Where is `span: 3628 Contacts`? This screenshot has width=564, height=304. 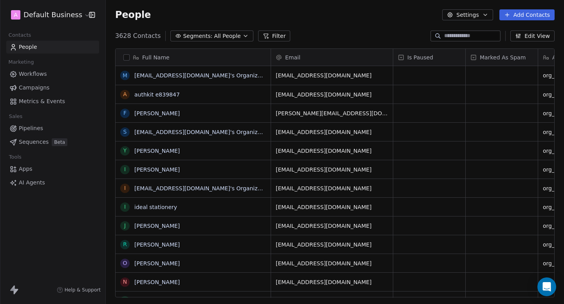 span: 3628 Contacts is located at coordinates (138, 36).